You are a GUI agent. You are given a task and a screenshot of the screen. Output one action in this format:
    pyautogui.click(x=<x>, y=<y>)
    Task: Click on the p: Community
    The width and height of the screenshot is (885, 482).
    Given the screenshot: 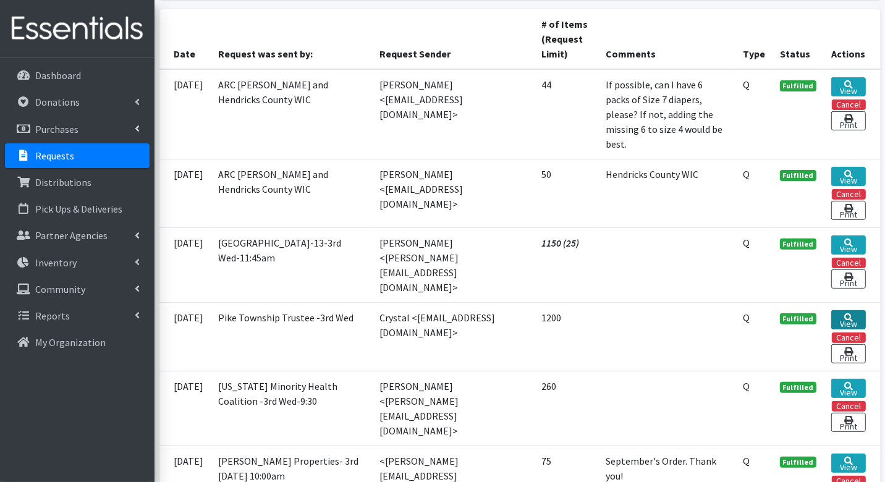 What is the action you would take?
    pyautogui.click(x=60, y=289)
    